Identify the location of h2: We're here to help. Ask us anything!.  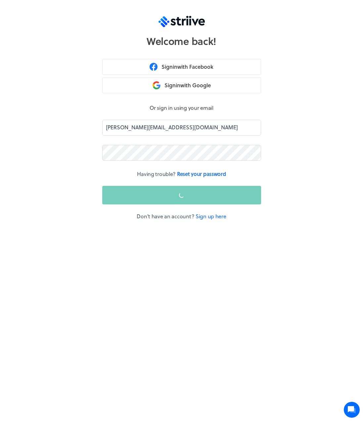
(66, 55).